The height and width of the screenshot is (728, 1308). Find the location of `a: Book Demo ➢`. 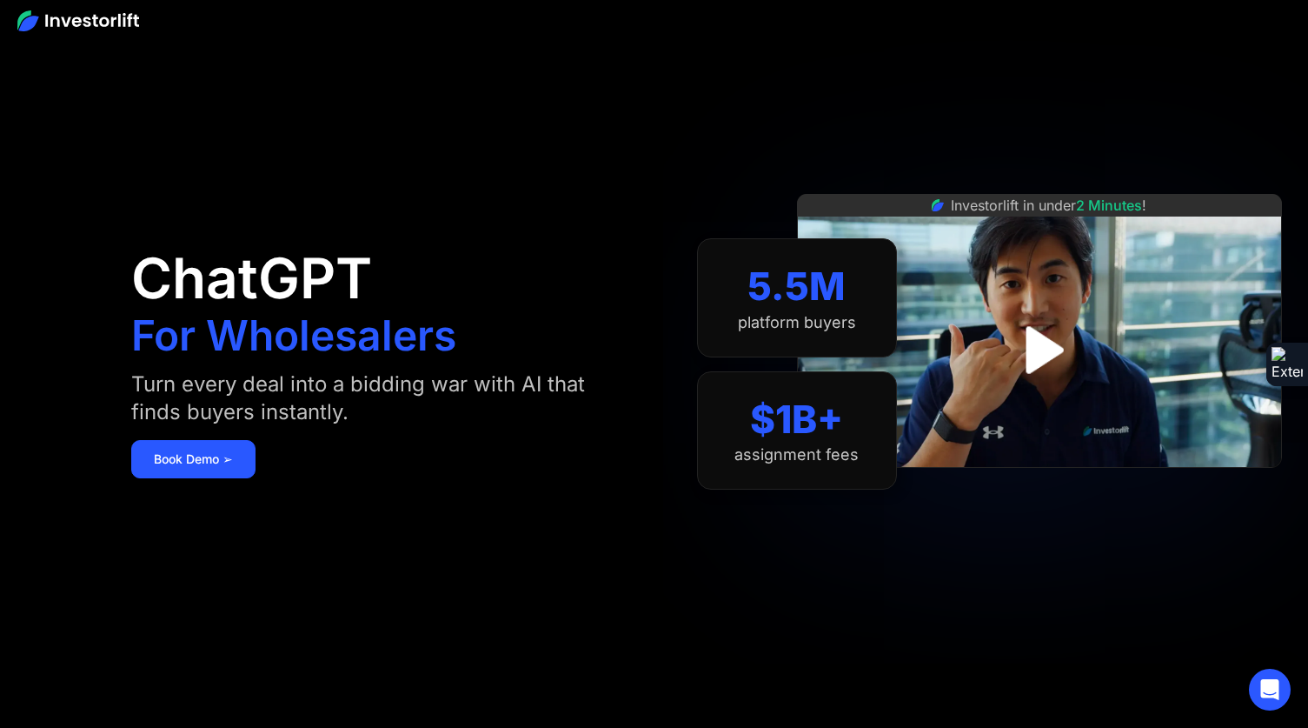

a: Book Demo ➢ is located at coordinates (193, 459).